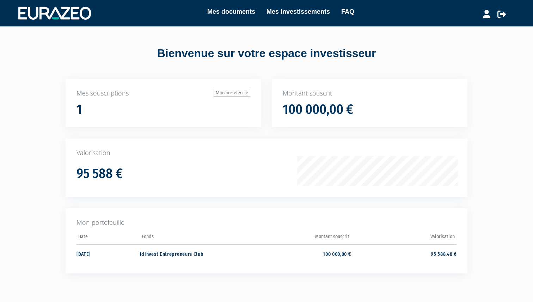 The image size is (533, 302). I want to click on th: Date, so click(108, 238).